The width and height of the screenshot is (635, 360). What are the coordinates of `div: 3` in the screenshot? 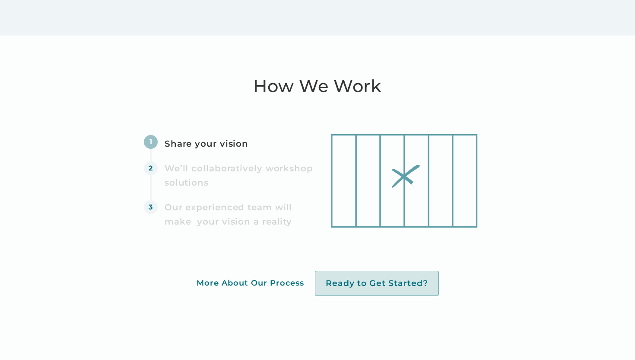 It's located at (150, 207).